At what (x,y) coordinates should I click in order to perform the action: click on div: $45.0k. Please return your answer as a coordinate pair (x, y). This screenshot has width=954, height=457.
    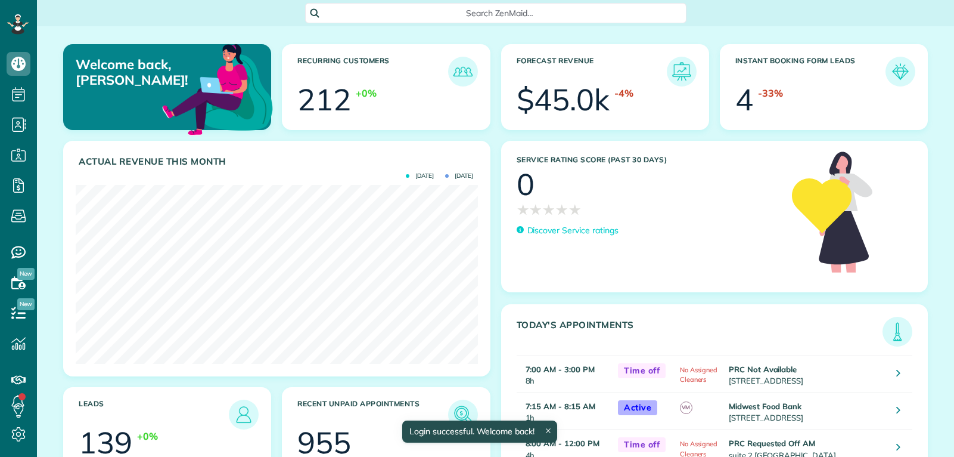
    Looking at the image, I should click on (563, 100).